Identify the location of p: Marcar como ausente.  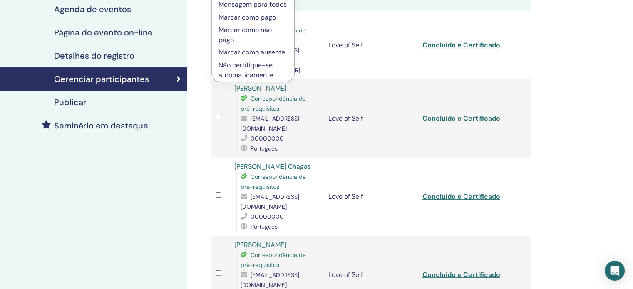
(253, 52).